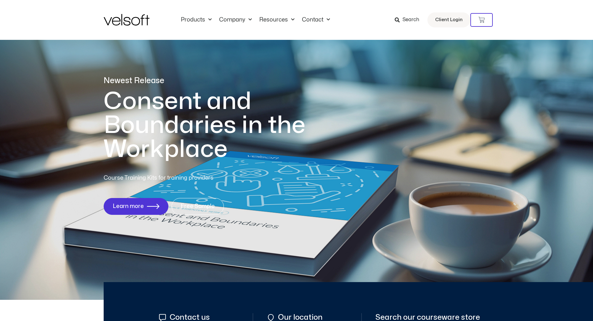  I want to click on p: Course Training Kits for training providers, so click(181, 178).